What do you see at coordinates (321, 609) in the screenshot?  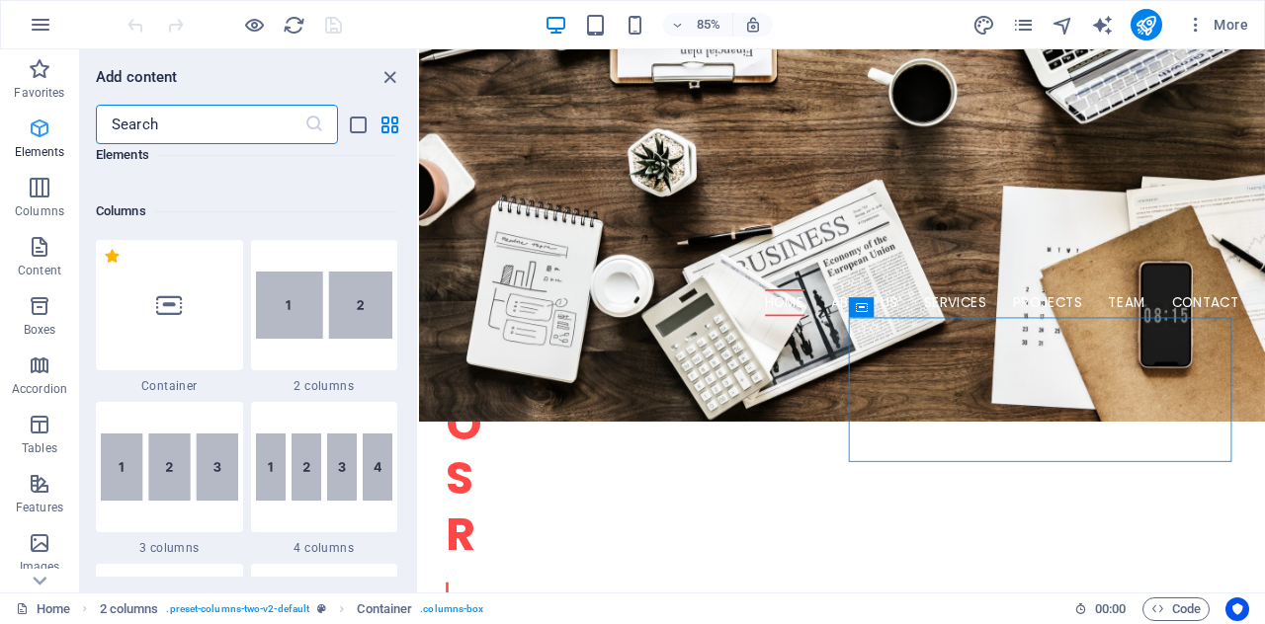 I see `i: This element is a customizable preset` at bounding box center [321, 609].